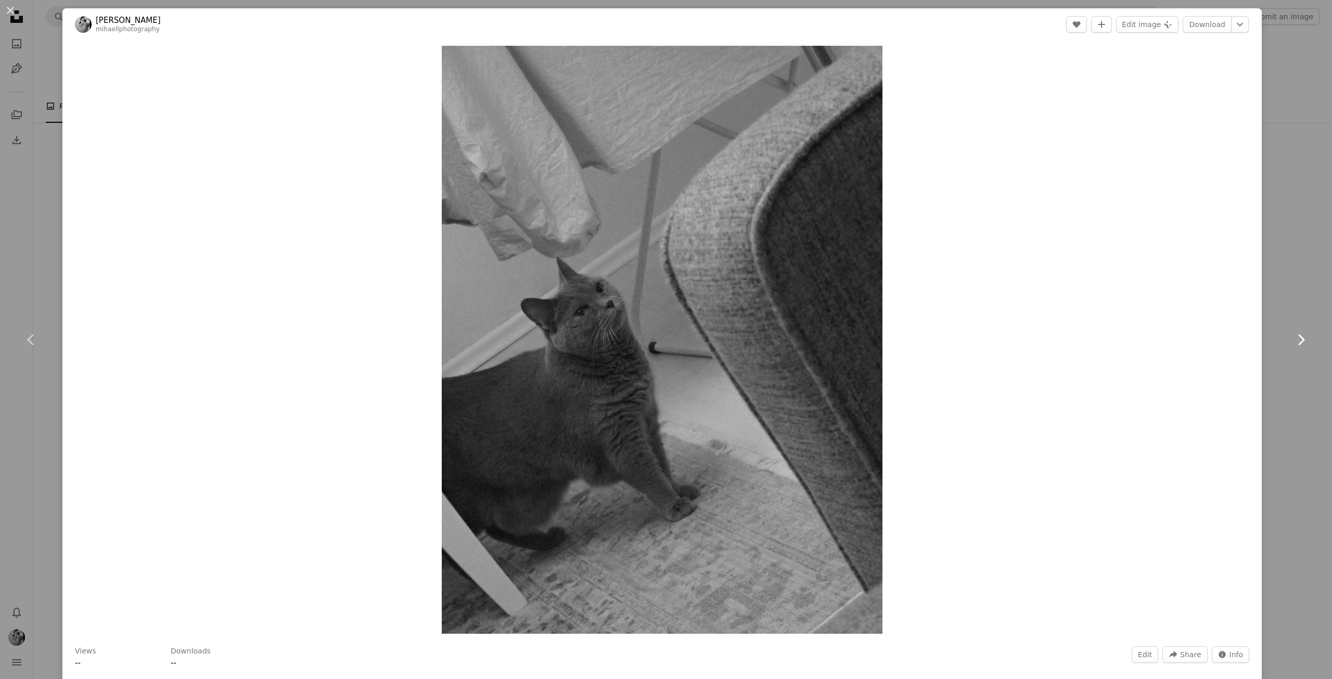 This screenshot has width=1332, height=679. Describe the element at coordinates (1231, 655) in the screenshot. I see `button: Stats about this image` at that location.